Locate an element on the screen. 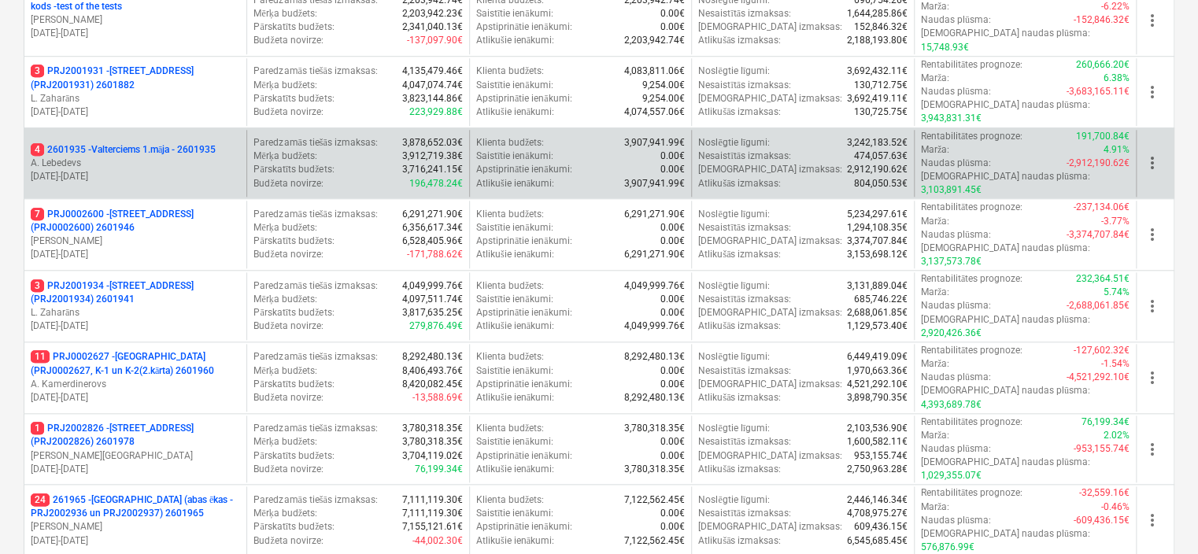 The height and width of the screenshot is (554, 1198). p: -0.46% is located at coordinates (1116, 507).